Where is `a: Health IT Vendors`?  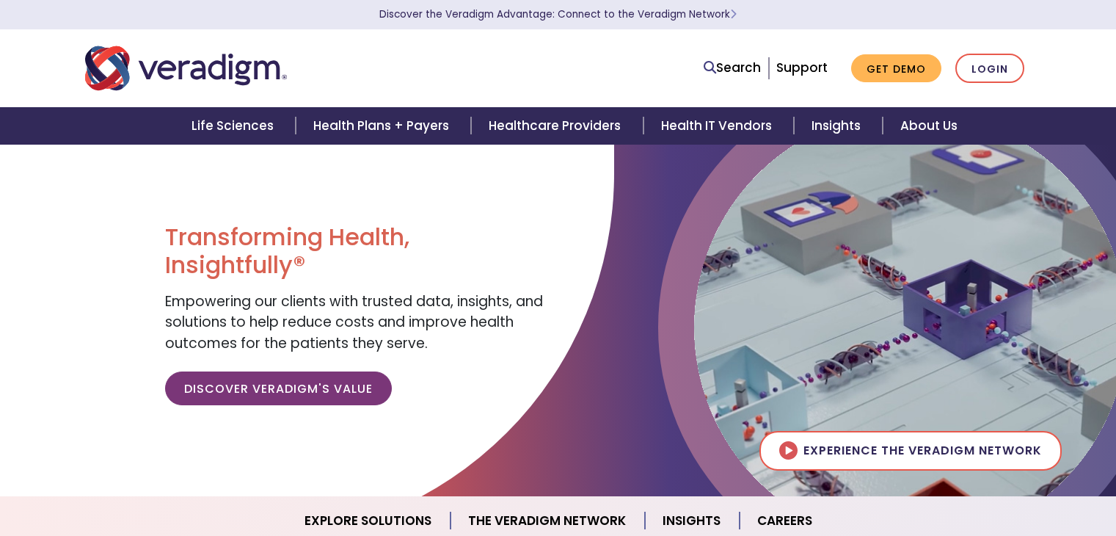 a: Health IT Vendors is located at coordinates (718, 125).